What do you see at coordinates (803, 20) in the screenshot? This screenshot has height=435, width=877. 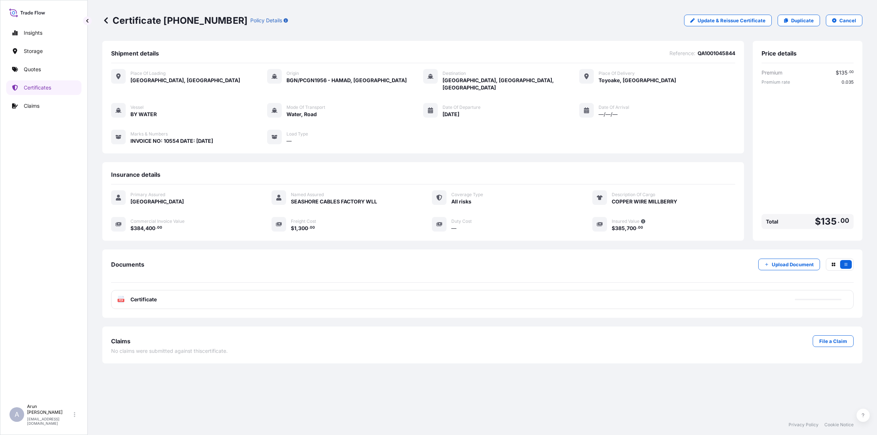 I see `p: Duplicate` at bounding box center [803, 20].